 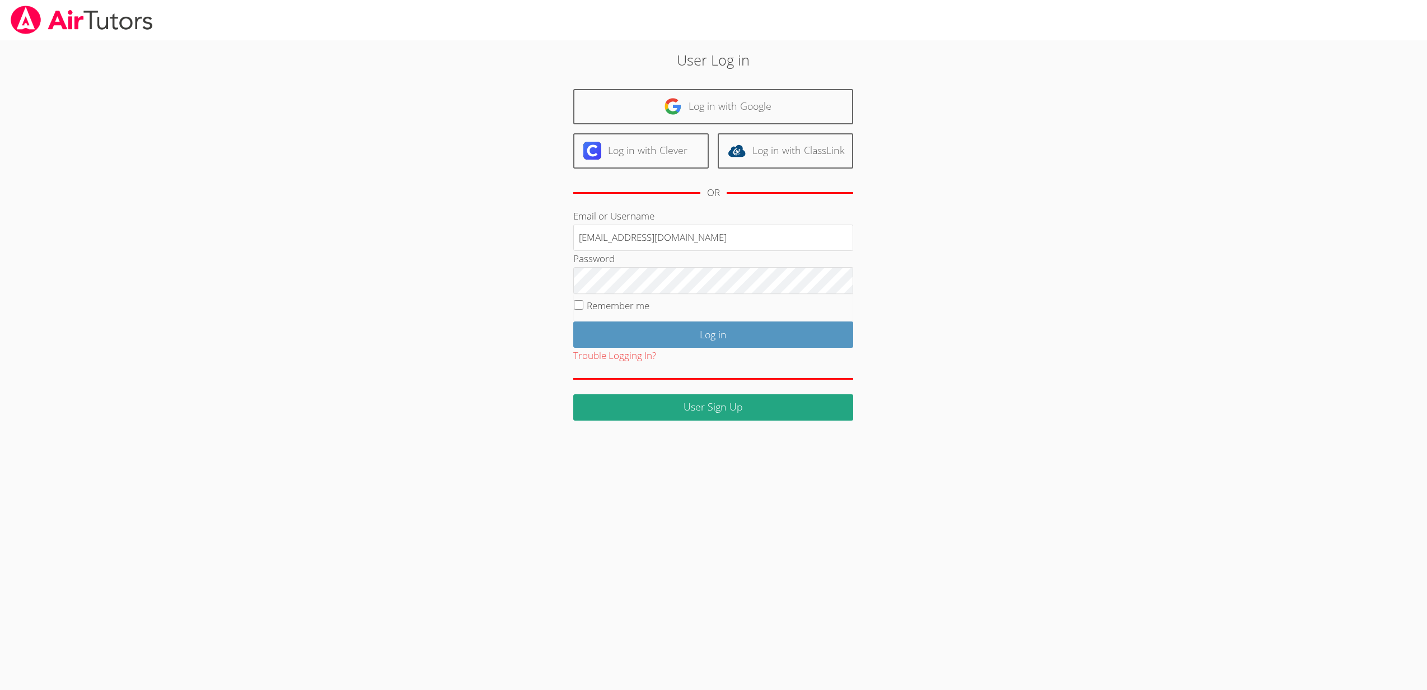 I want to click on label: Email or Username, so click(x=614, y=216).